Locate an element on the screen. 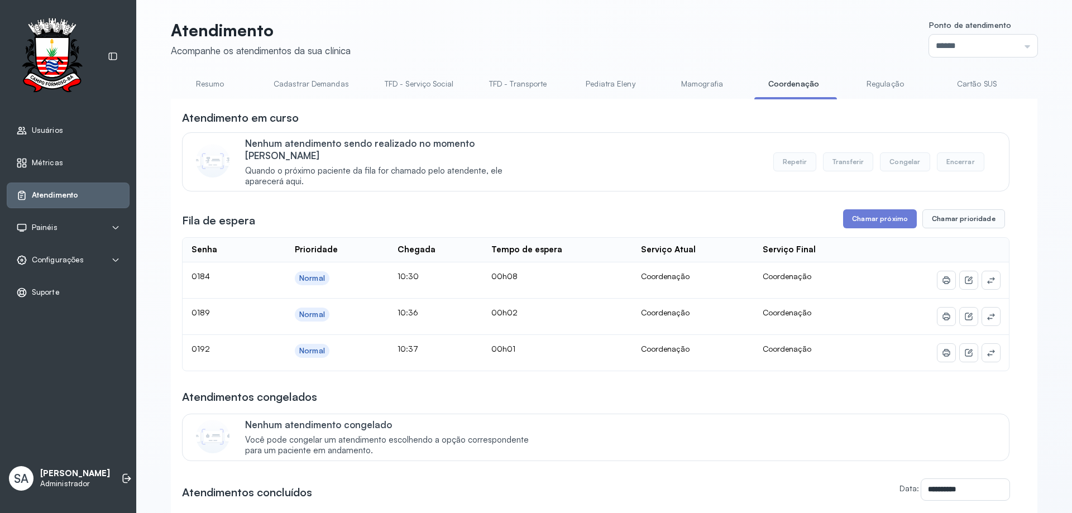 This screenshot has height=513, width=1072. a: Atendimento is located at coordinates (68, 195).